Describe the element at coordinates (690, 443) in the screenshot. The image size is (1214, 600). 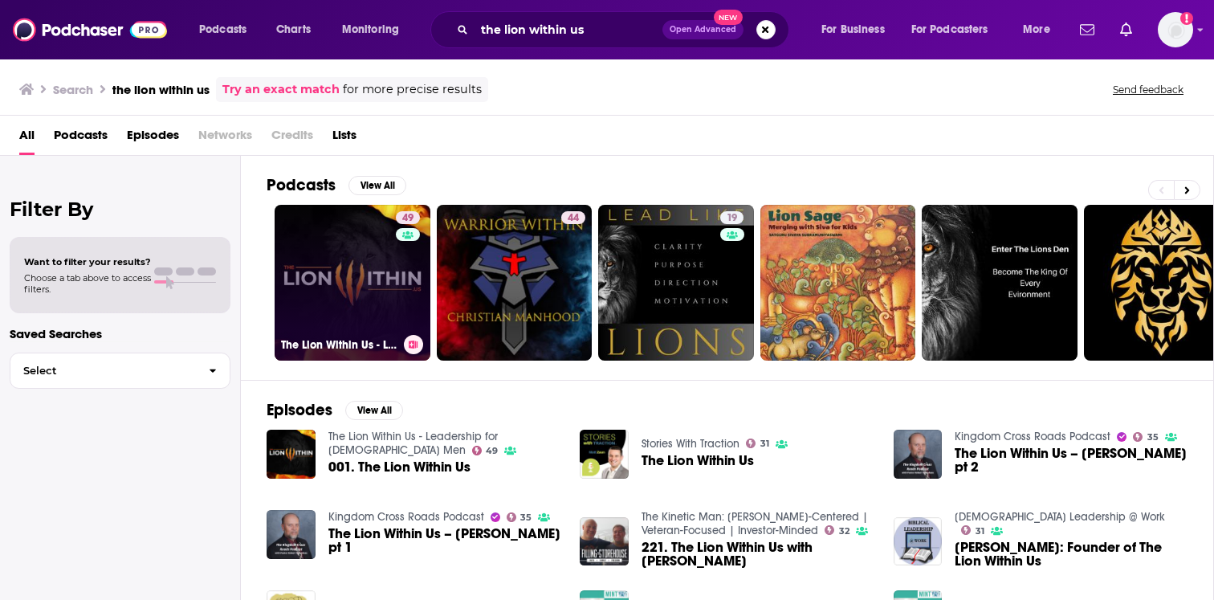
I see `a: Stories With Traction` at that location.